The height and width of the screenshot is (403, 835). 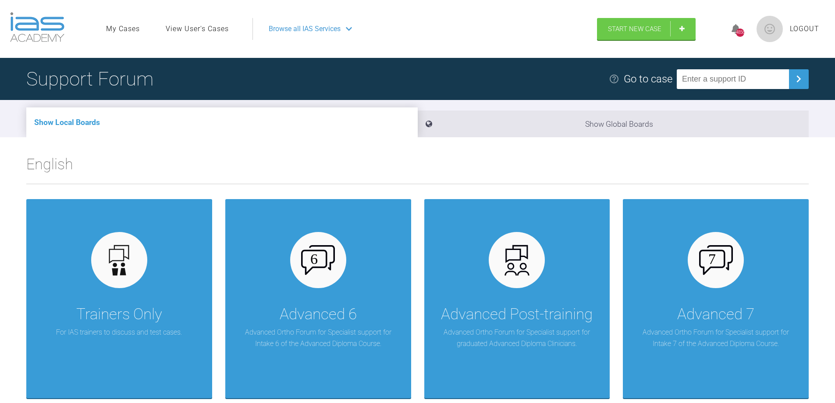 What do you see at coordinates (614, 124) in the screenshot?
I see `li: Show Global Boards` at bounding box center [614, 124].